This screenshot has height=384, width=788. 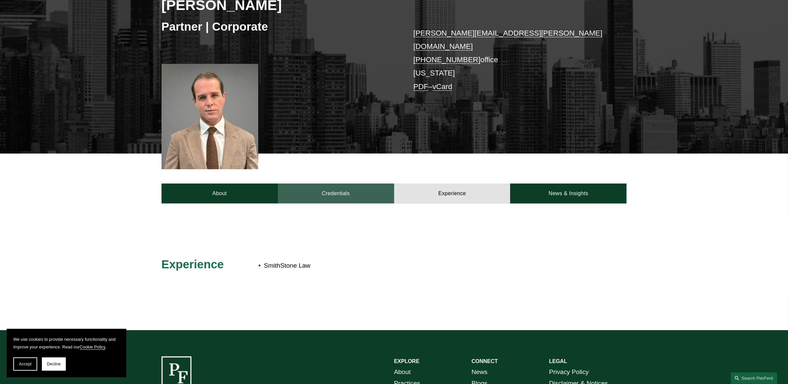 I want to click on a: PDF, so click(x=420, y=86).